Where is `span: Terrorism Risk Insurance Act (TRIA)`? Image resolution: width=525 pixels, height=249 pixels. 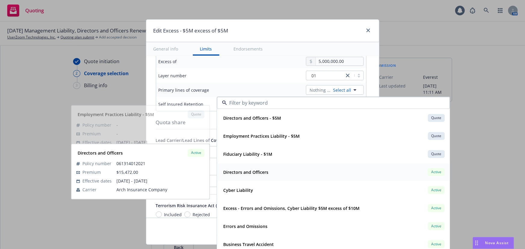 span: Terrorism Risk Insurance Act (TRIA) is located at coordinates (192, 205).